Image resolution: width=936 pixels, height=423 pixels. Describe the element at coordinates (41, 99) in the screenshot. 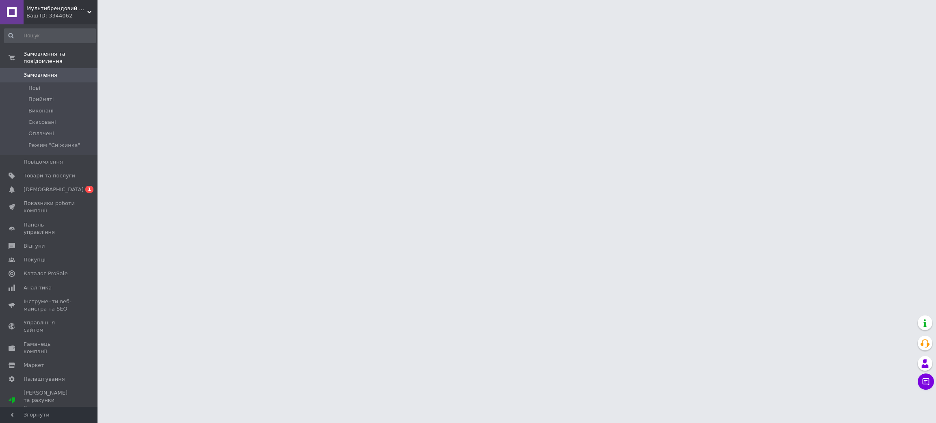

I see `span: Прийняті` at that location.